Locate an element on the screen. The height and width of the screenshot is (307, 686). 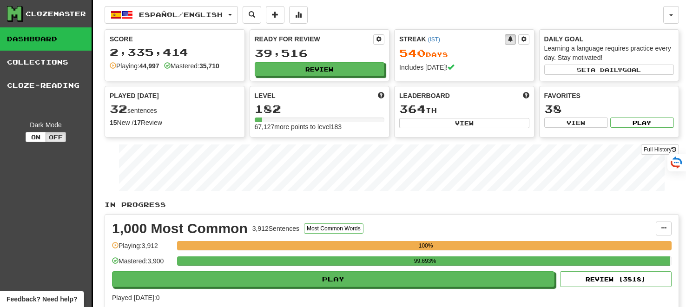
strong: 17 is located at coordinates (137, 123).